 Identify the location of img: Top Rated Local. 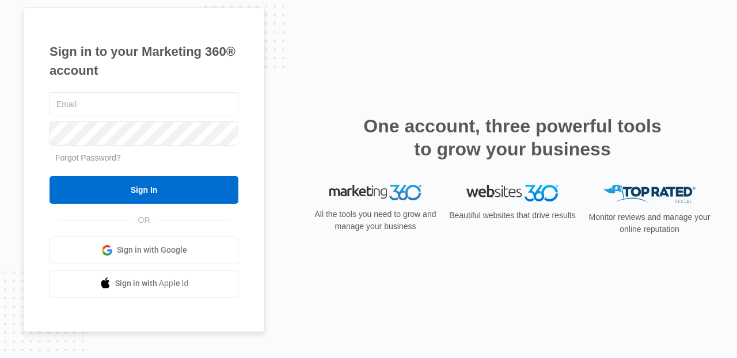
(650, 194).